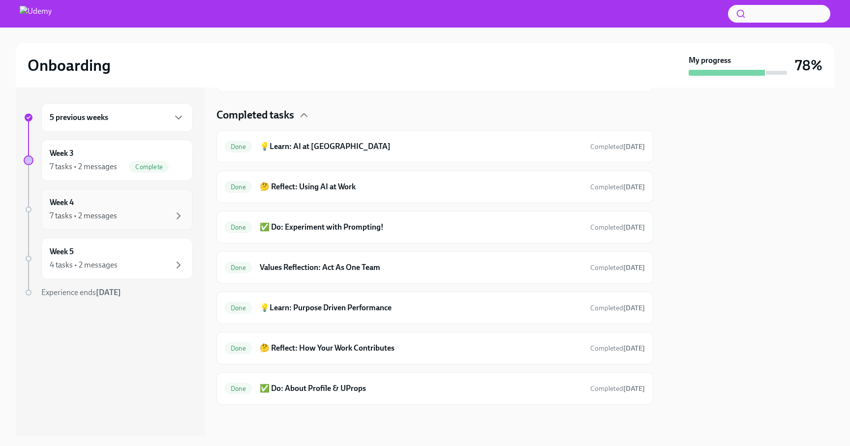 The image size is (850, 446). I want to click on div: 5 previous weeks, so click(117, 118).